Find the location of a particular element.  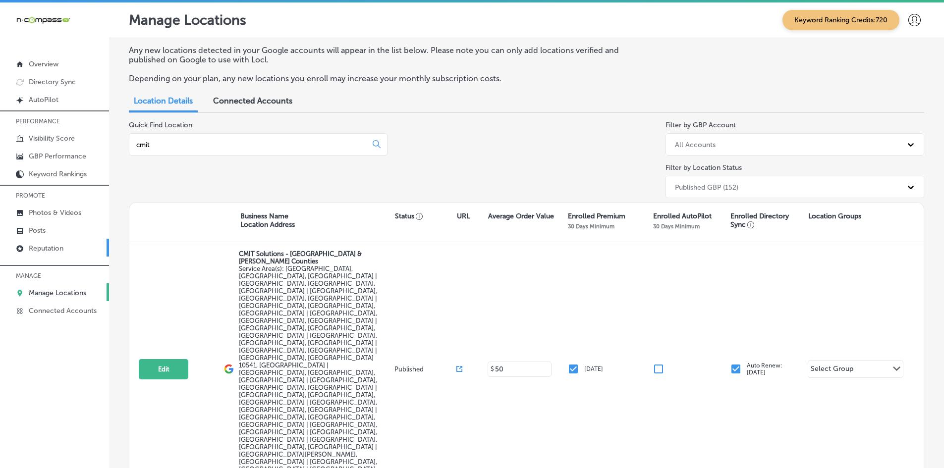

span: Keyword Ranking Credits: 720 is located at coordinates (841, 20).